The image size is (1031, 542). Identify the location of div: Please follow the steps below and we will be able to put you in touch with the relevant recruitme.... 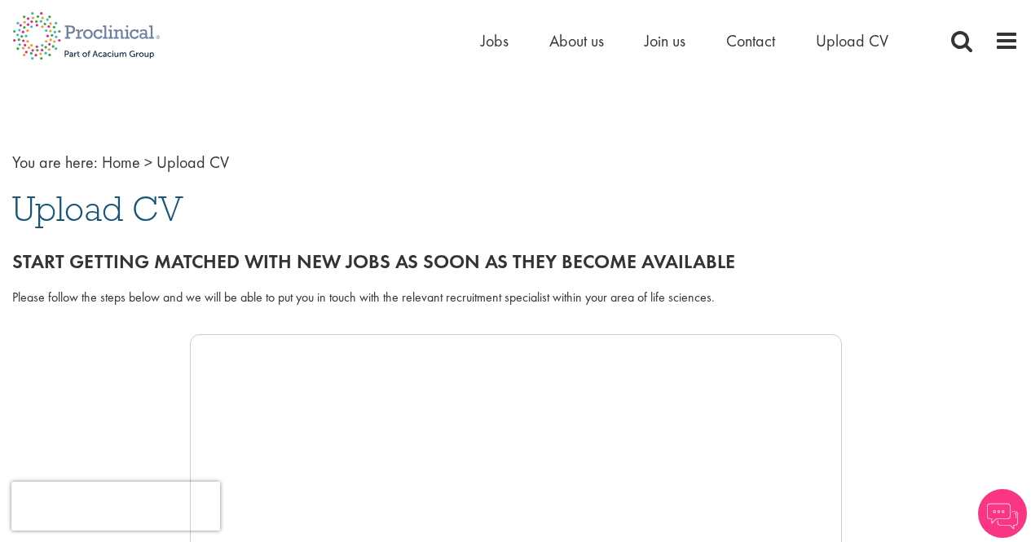
(515, 297).